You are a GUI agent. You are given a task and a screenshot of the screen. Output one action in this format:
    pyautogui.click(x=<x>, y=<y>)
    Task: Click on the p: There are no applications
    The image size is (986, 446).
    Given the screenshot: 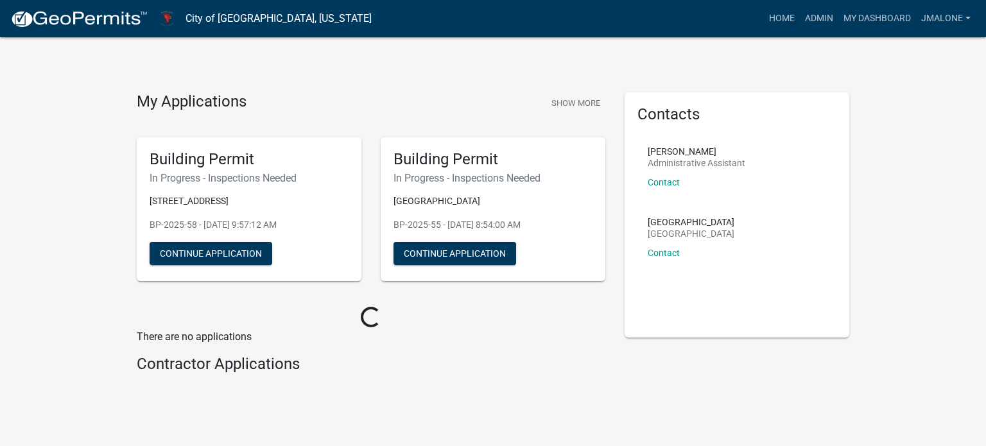 What is the action you would take?
    pyautogui.click(x=371, y=337)
    